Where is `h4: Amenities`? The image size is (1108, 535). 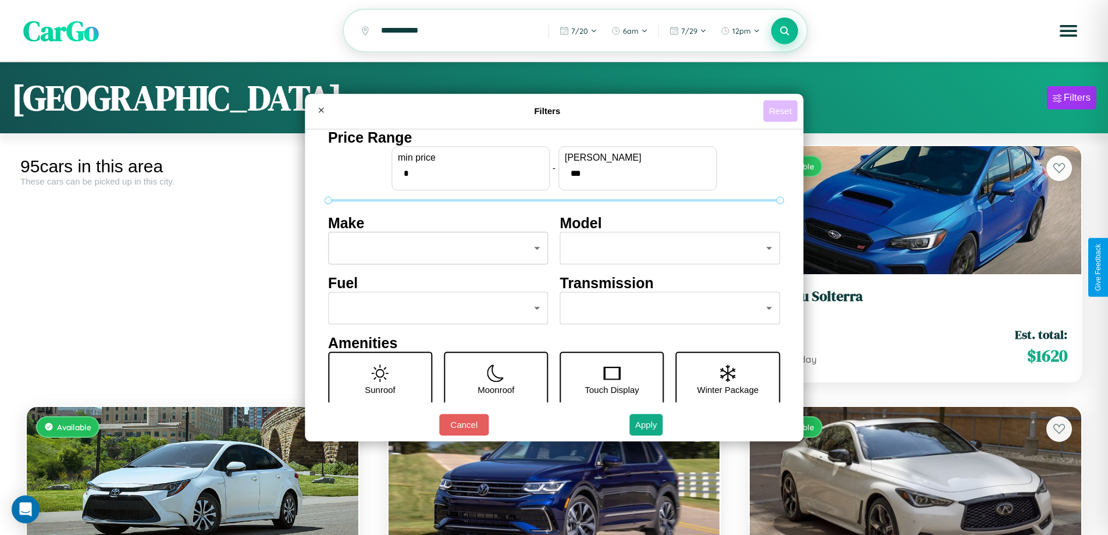
h4: Amenities is located at coordinates (554, 343).